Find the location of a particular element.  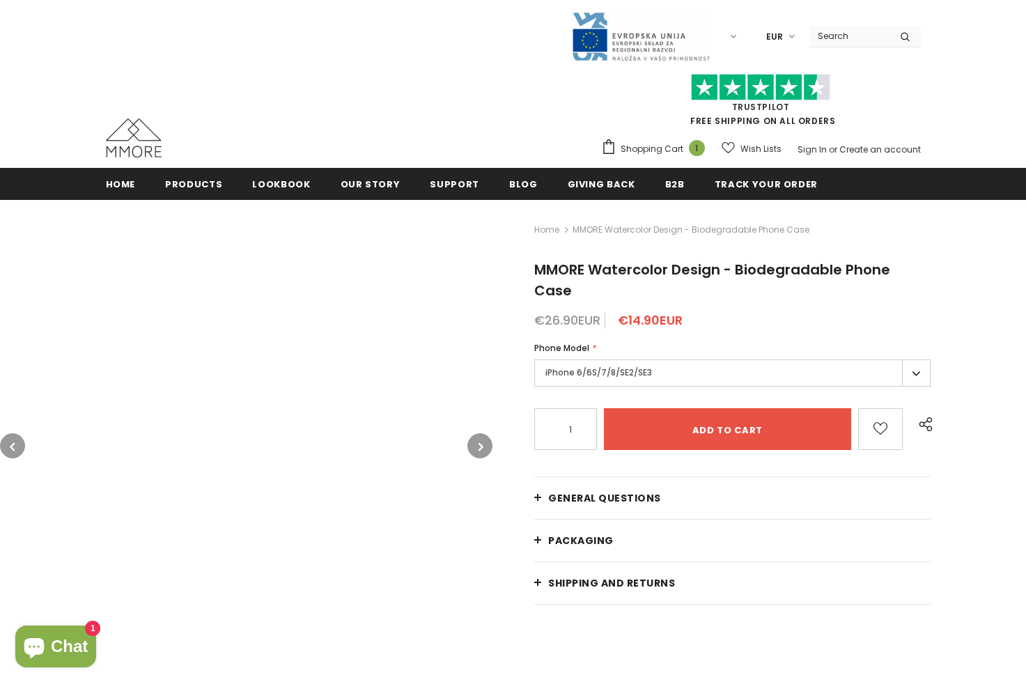

a: Javni Razpis is located at coordinates (641, 36).